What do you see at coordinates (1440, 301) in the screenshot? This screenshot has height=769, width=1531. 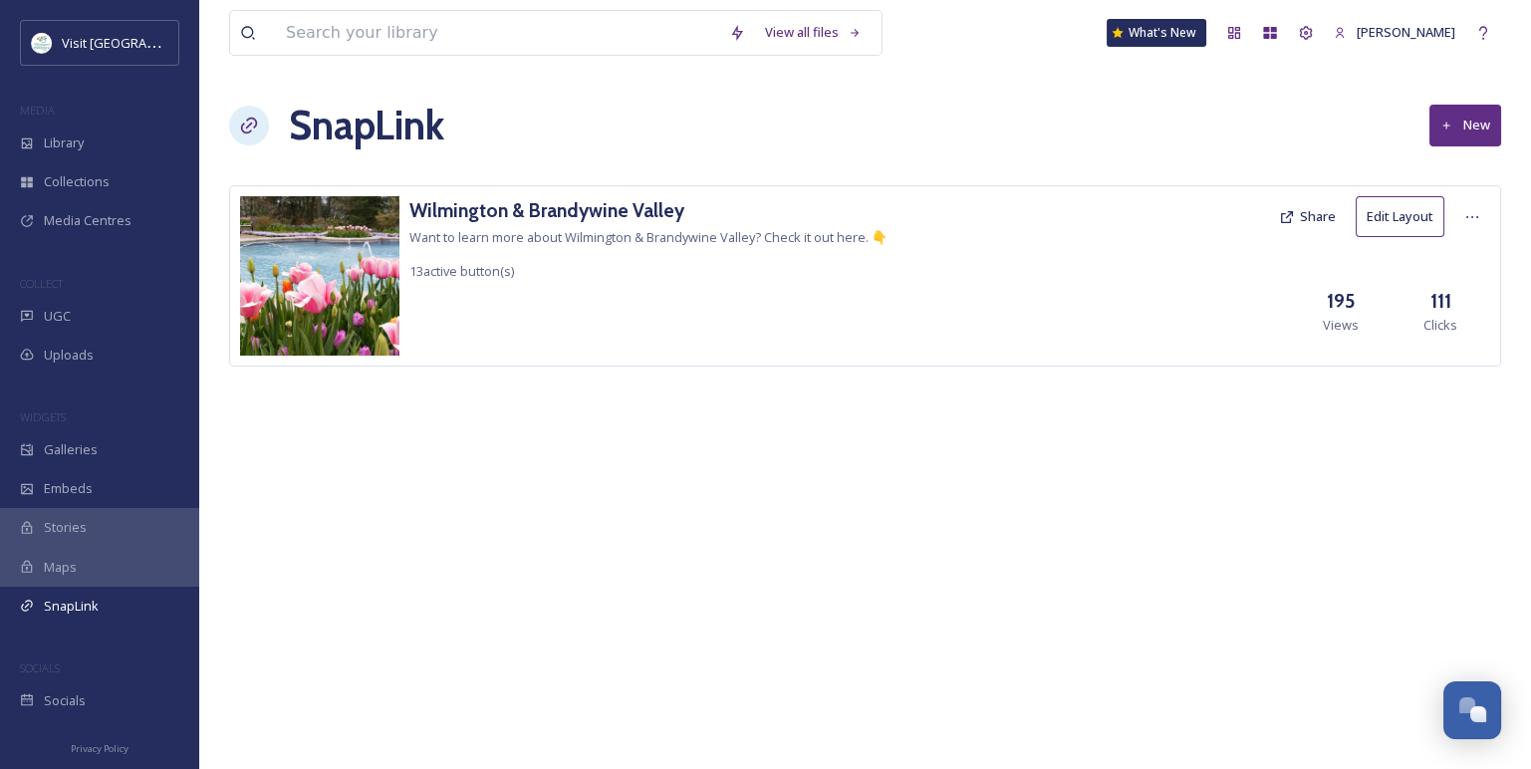 I see `h3: 111` at bounding box center [1440, 301].